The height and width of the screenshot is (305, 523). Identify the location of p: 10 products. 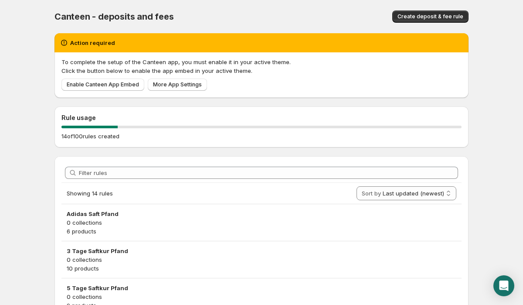
(262, 268).